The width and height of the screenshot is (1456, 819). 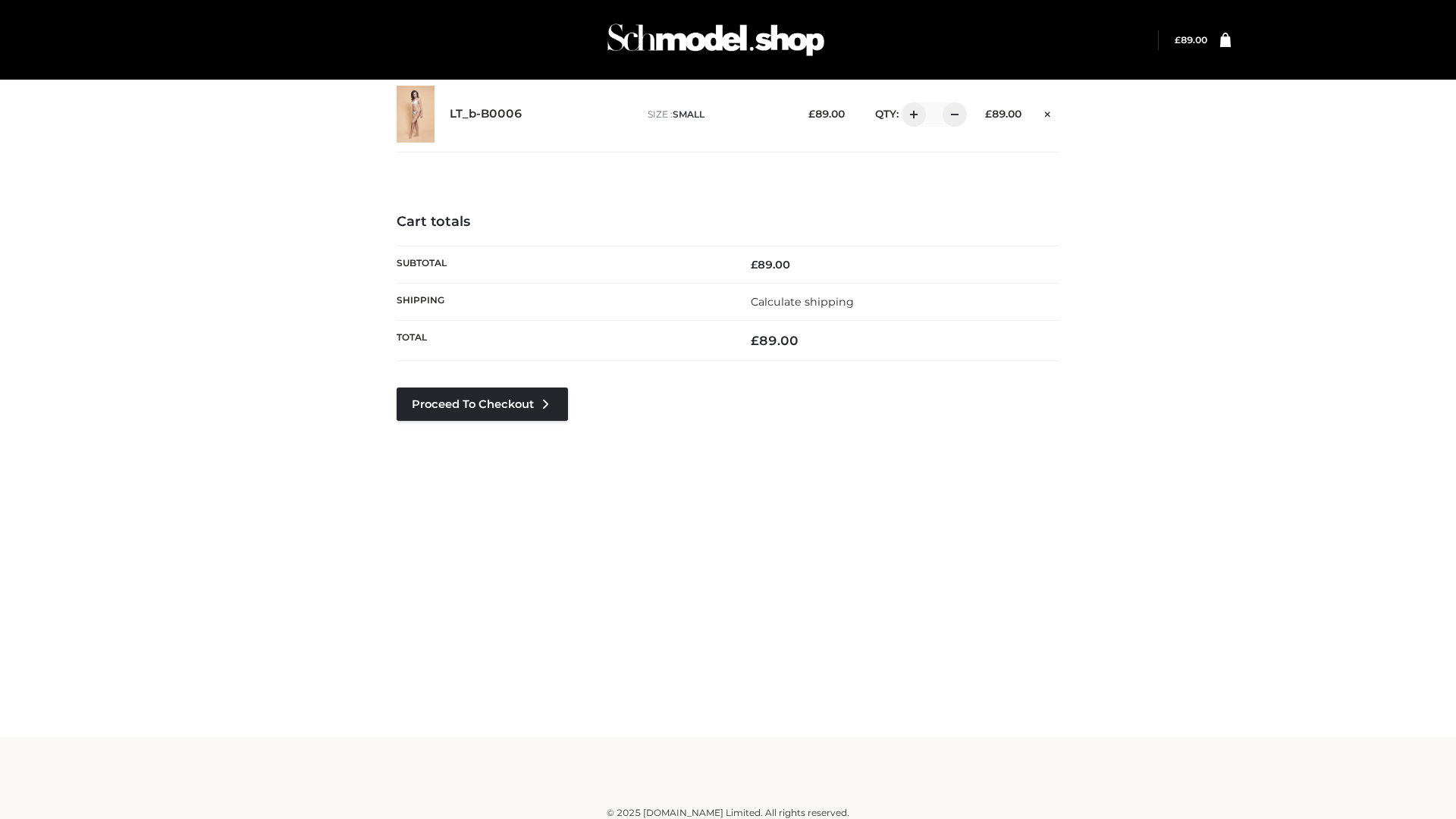 What do you see at coordinates (716, 40) in the screenshot?
I see `img: Schmodel Admin 964` at bounding box center [716, 40].